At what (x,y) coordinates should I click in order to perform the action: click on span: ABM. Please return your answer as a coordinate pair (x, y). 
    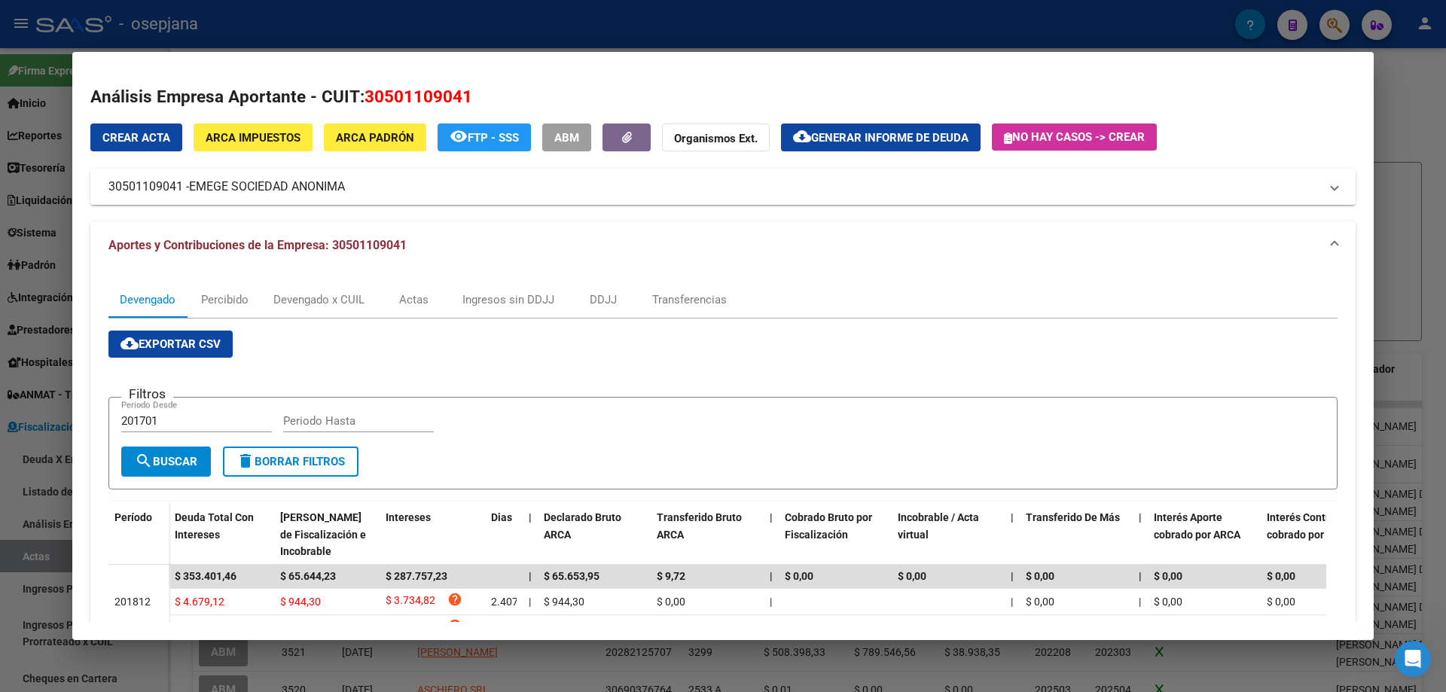
    Looking at the image, I should click on (566, 138).